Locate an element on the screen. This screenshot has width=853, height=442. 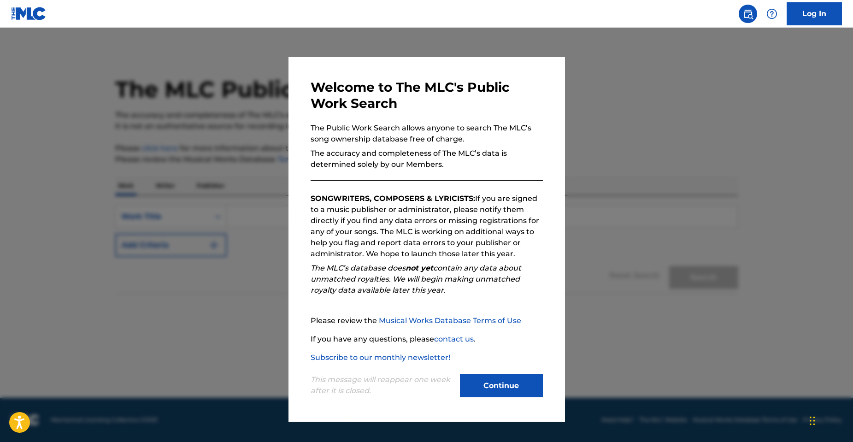
a: contact us is located at coordinates (454, 339).